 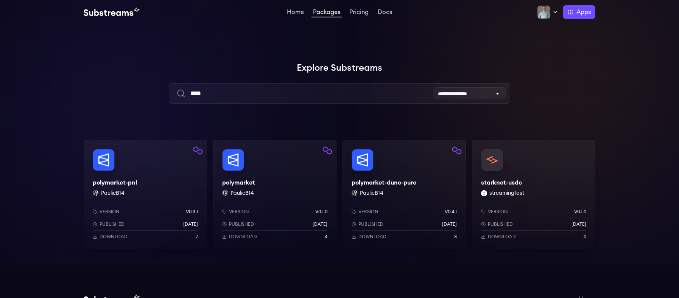 I want to click on button: streamingfast, so click(x=507, y=194).